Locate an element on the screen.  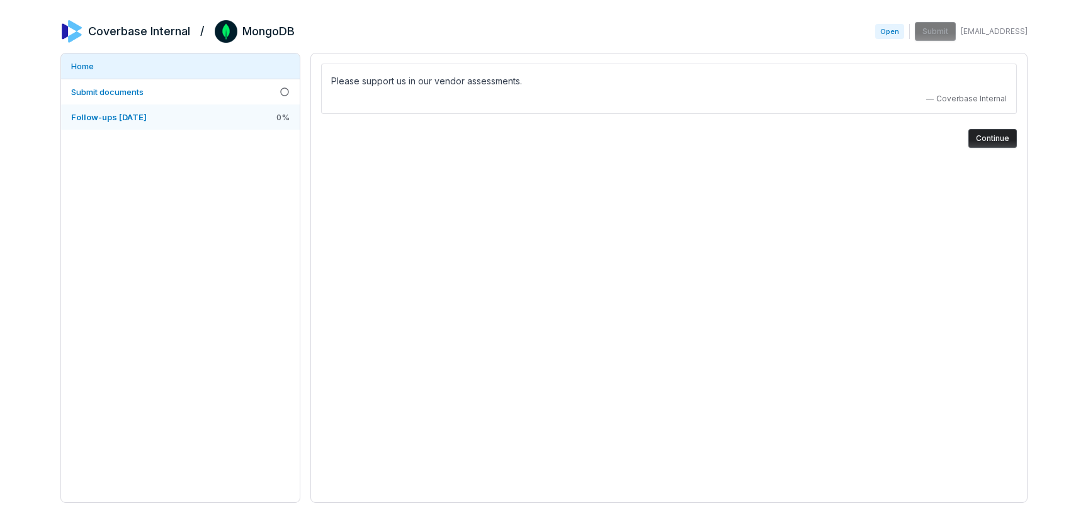
h2: MongoDB is located at coordinates (268, 31).